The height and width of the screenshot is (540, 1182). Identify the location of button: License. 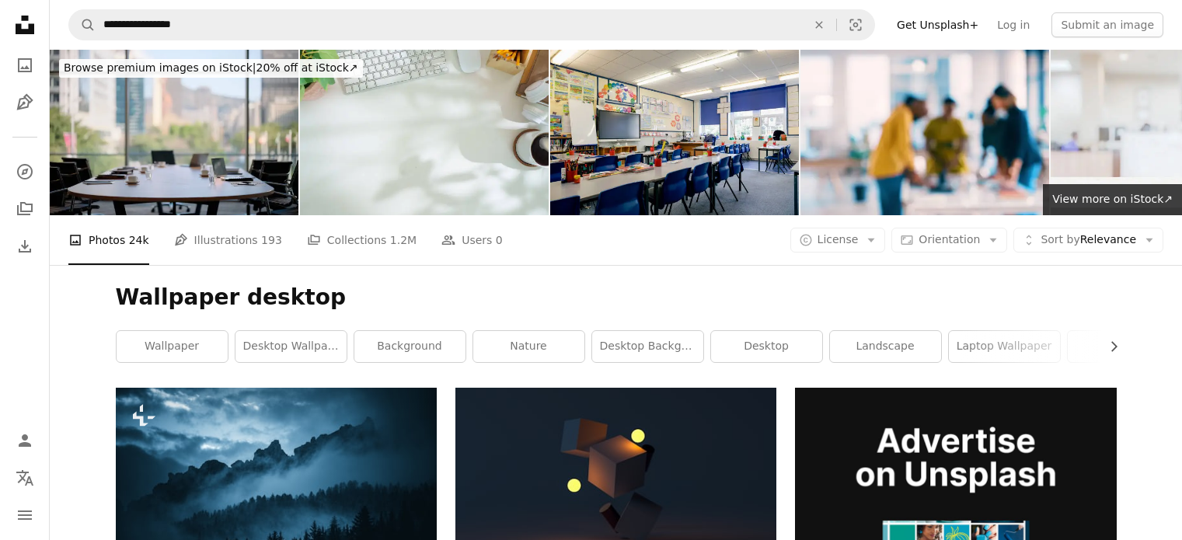
(838, 240).